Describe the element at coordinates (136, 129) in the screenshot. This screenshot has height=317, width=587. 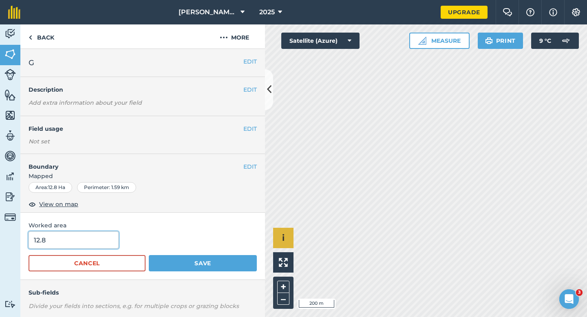
I see `h4: Field usage` at that location.